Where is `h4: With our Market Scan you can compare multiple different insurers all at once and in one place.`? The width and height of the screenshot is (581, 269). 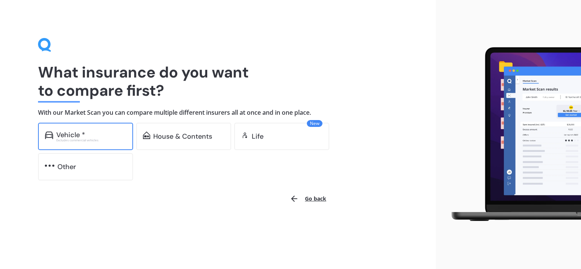
h4: With our Market Scan you can compare multiple different insurers all at once and in one place. is located at coordinates (218, 112).